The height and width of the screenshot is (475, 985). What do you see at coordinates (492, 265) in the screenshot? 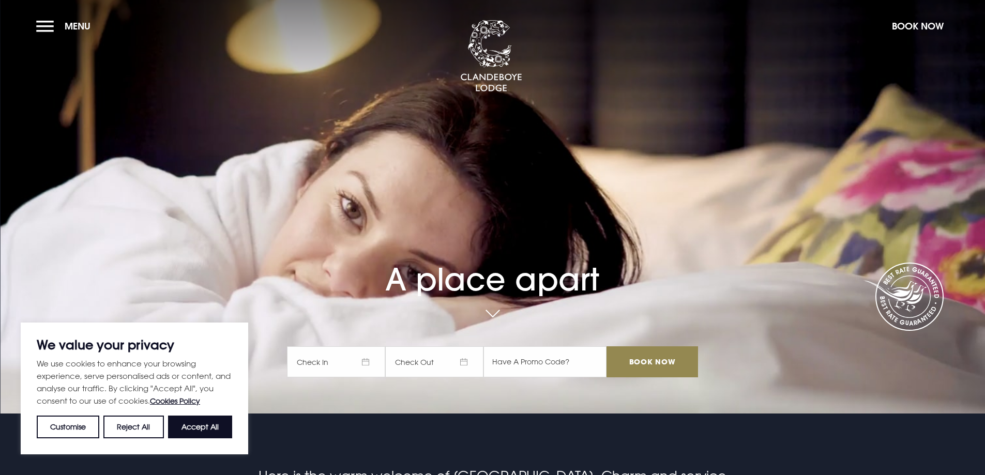
I see `h1: A place apart` at bounding box center [492, 265].